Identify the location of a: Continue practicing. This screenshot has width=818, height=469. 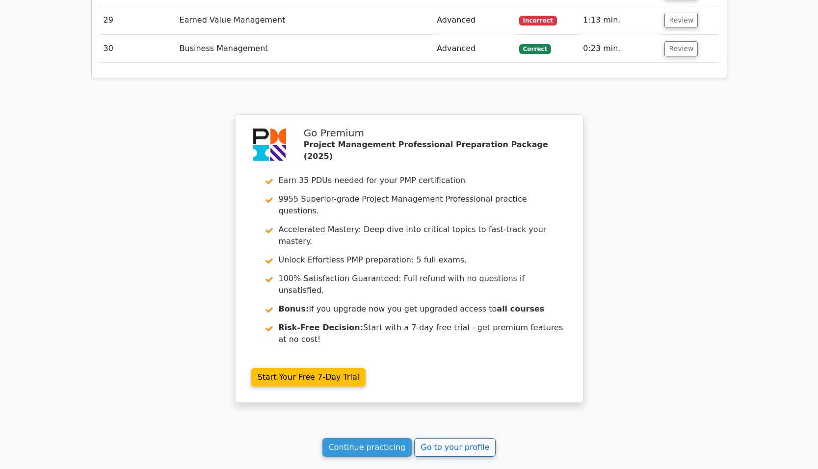
(367, 447).